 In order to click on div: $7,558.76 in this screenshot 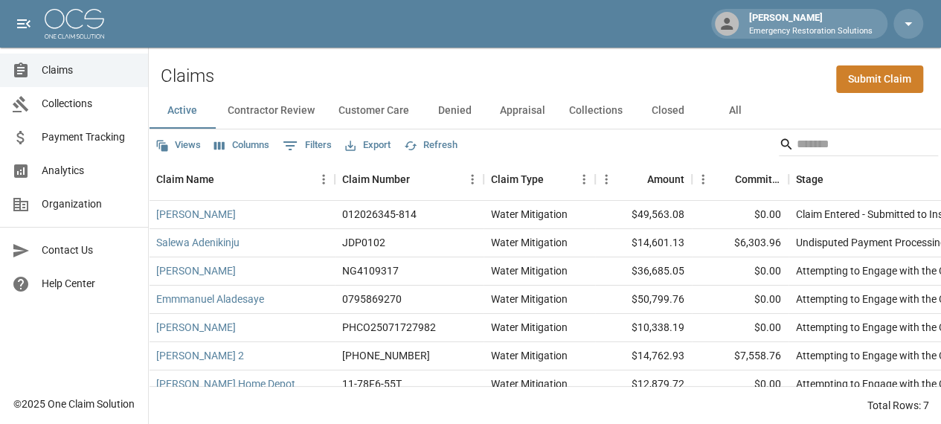, I will do `click(740, 356)`.